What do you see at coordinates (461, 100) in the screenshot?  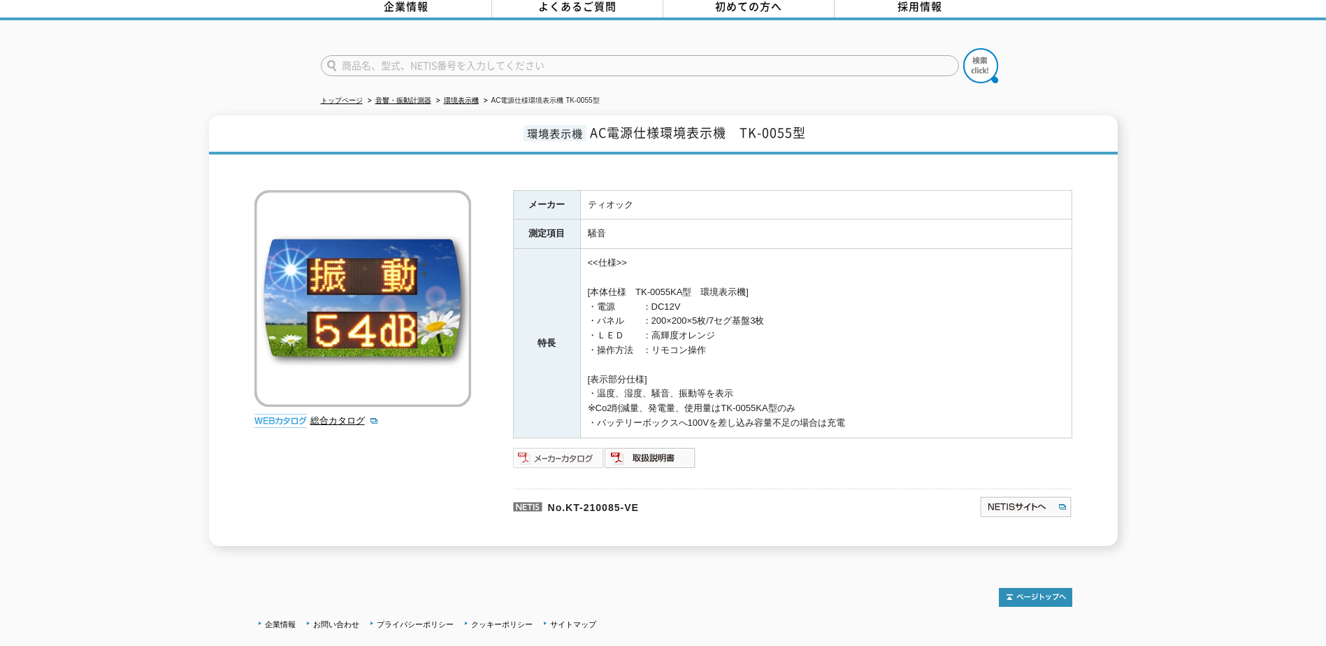 I see `a: 環境表示機` at bounding box center [461, 100].